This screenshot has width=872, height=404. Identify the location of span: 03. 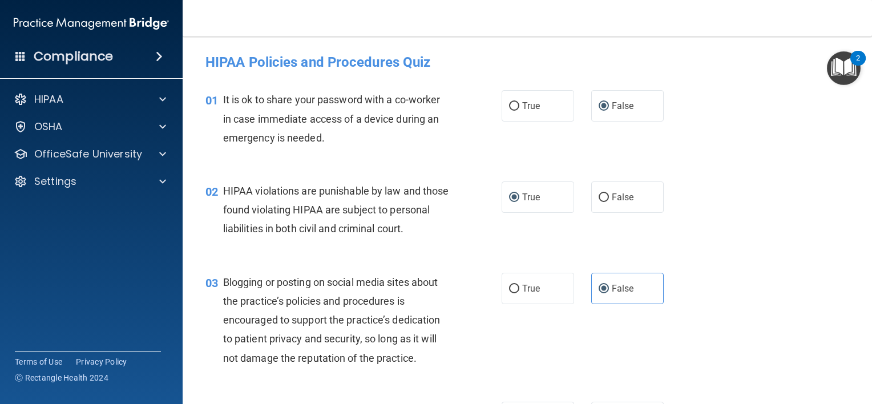
(212, 283).